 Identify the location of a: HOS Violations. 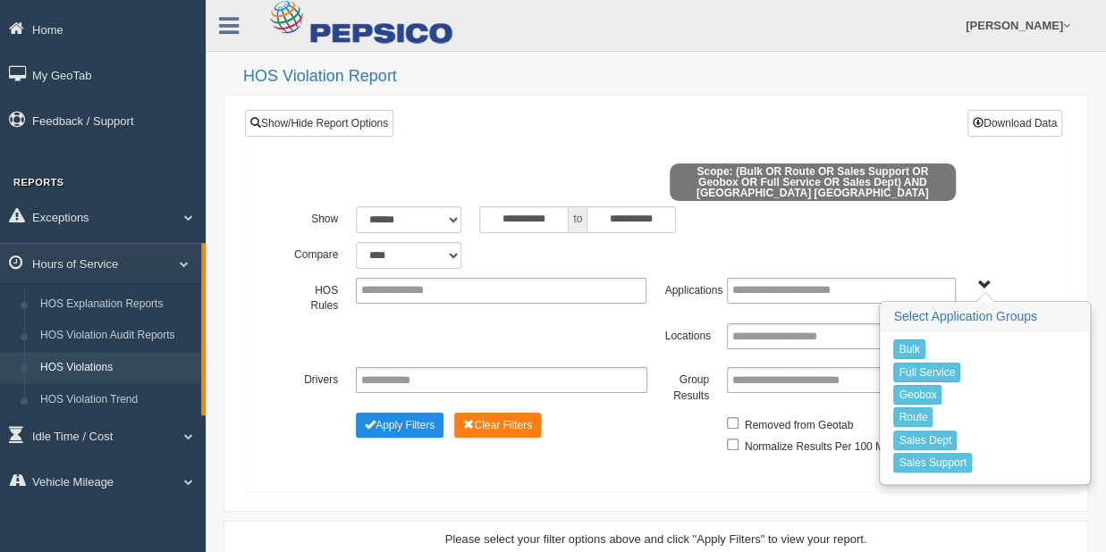
(116, 368).